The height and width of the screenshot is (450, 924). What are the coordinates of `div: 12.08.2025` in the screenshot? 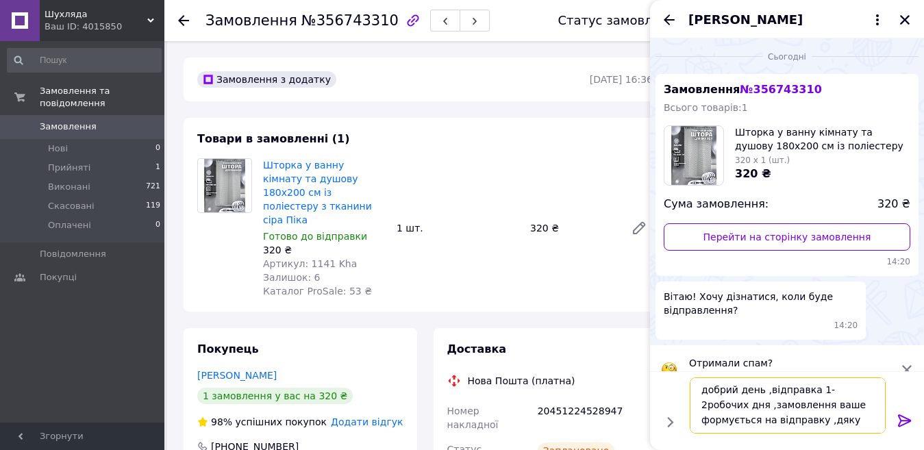 It's located at (787, 56).